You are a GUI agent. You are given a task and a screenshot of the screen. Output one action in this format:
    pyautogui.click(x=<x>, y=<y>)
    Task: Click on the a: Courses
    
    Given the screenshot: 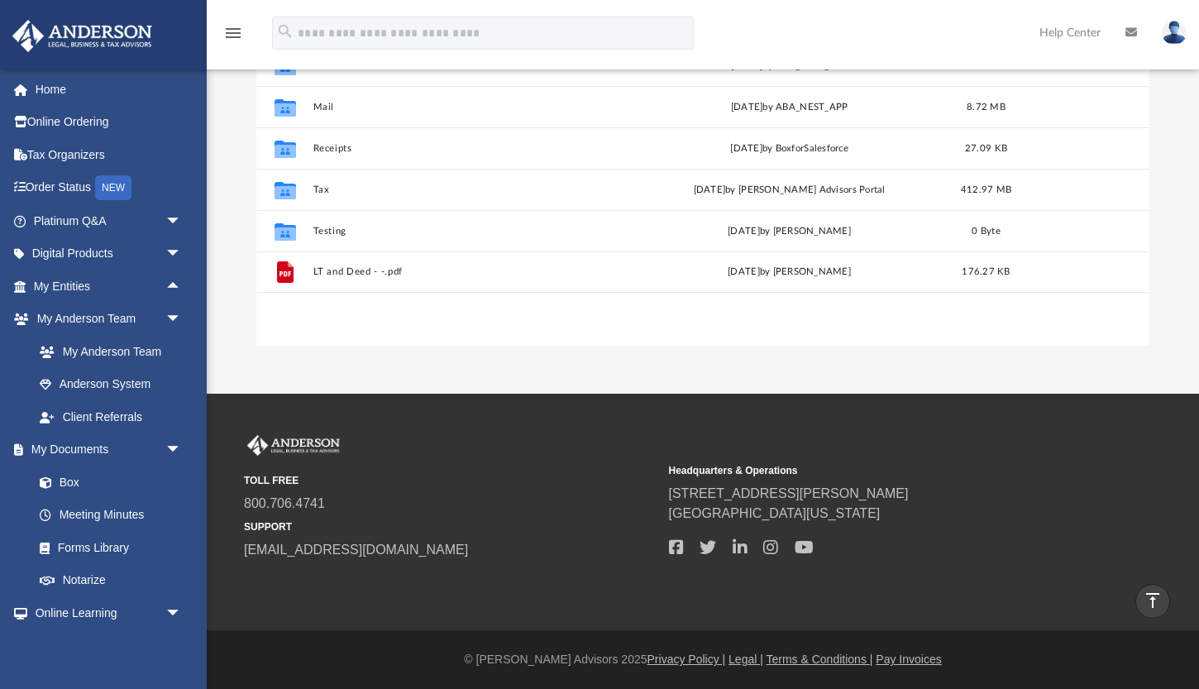 What is the action you would take?
    pyautogui.click(x=111, y=646)
    